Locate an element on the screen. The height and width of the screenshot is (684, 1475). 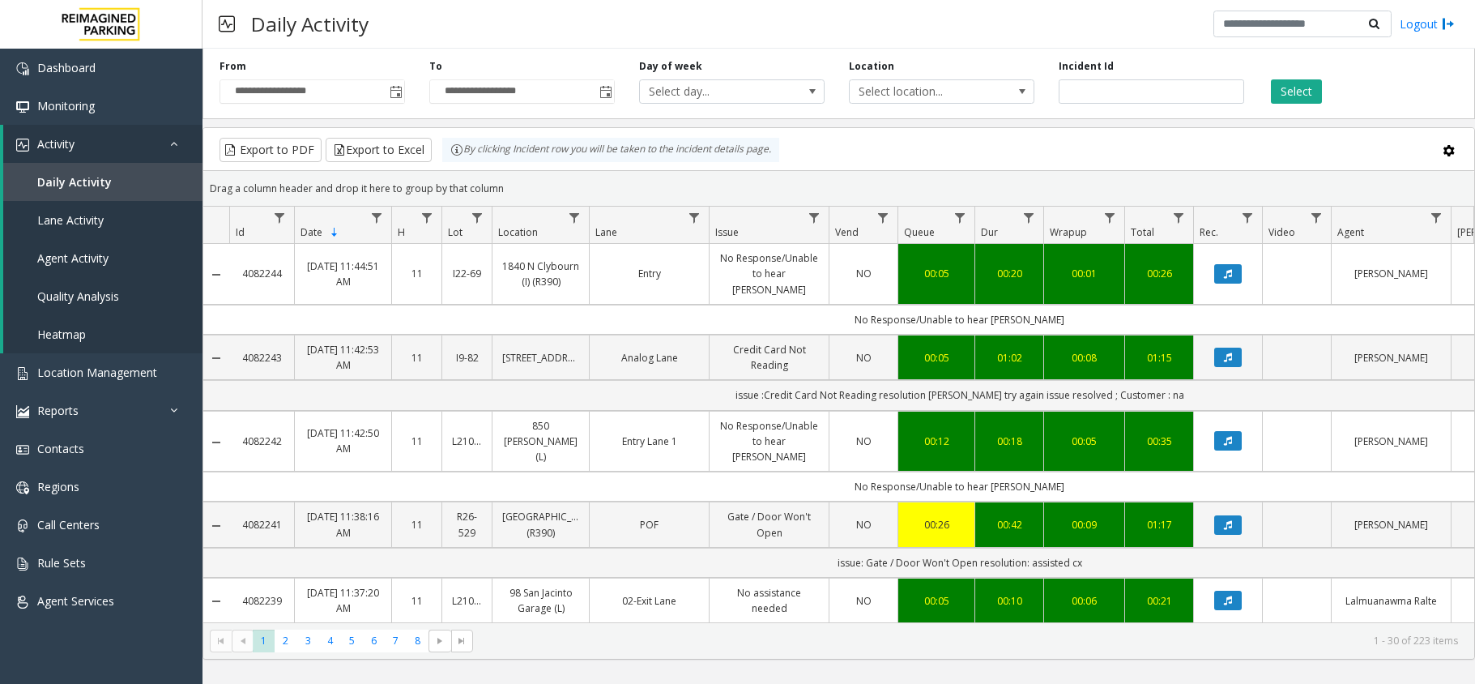
label: From is located at coordinates (233, 66).